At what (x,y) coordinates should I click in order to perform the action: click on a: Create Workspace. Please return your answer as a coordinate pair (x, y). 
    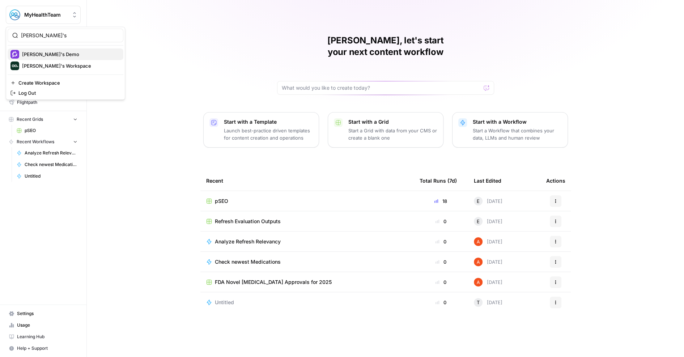
    Looking at the image, I should click on (65, 83).